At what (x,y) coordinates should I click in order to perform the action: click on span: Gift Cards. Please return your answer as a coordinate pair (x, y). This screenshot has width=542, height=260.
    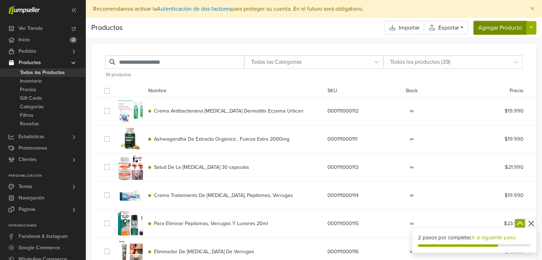
    Looking at the image, I should click on (31, 98).